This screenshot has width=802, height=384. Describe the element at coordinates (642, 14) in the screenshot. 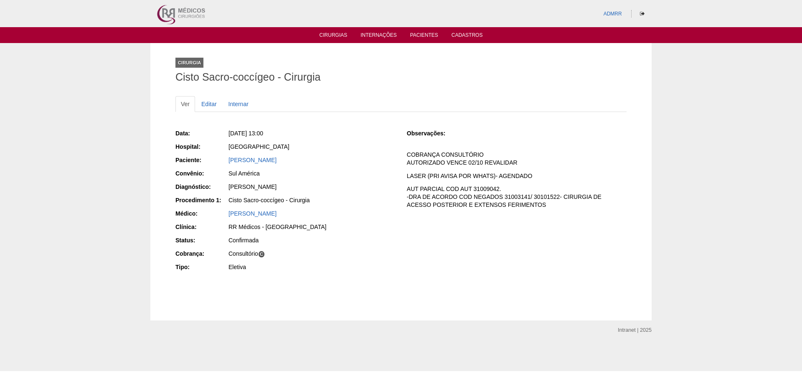

I see `i: Sair` at that location.